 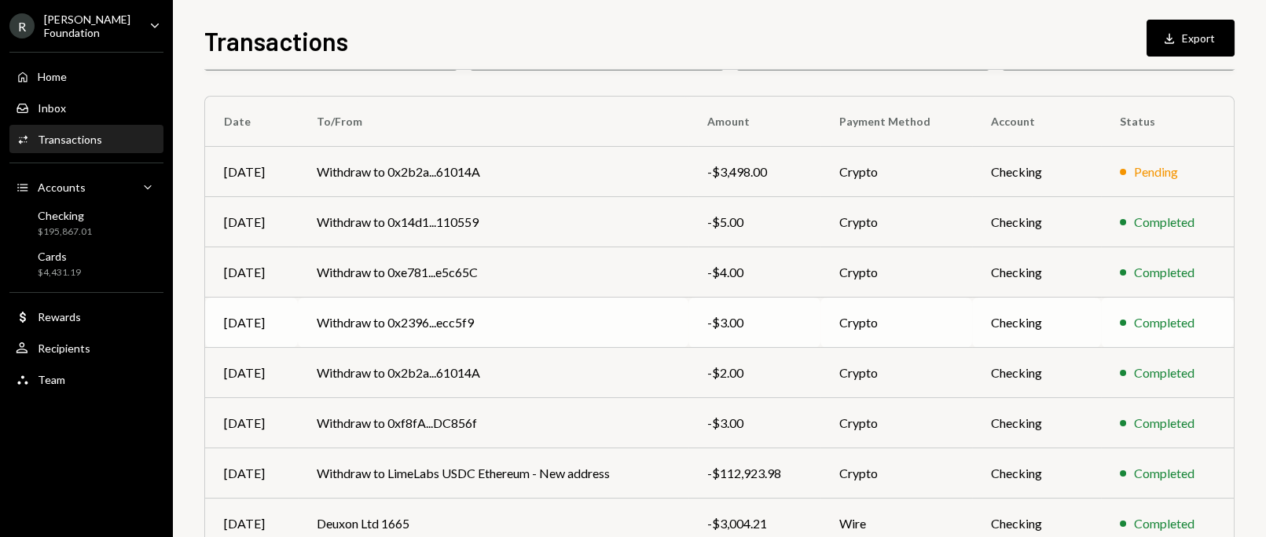 What do you see at coordinates (86, 380) in the screenshot?
I see `a: Team` at bounding box center [86, 380].